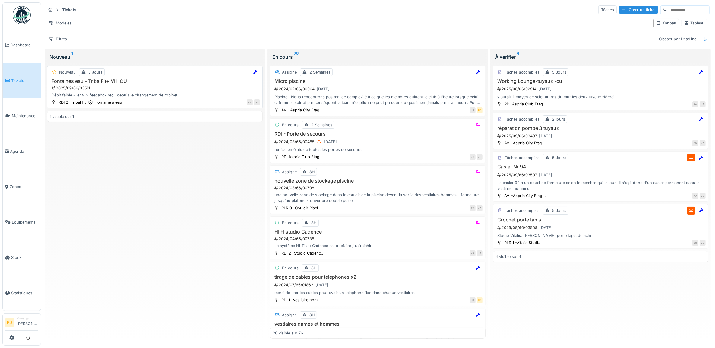  Describe the element at coordinates (25, 258) in the screenshot. I see `span: Stock` at that location.